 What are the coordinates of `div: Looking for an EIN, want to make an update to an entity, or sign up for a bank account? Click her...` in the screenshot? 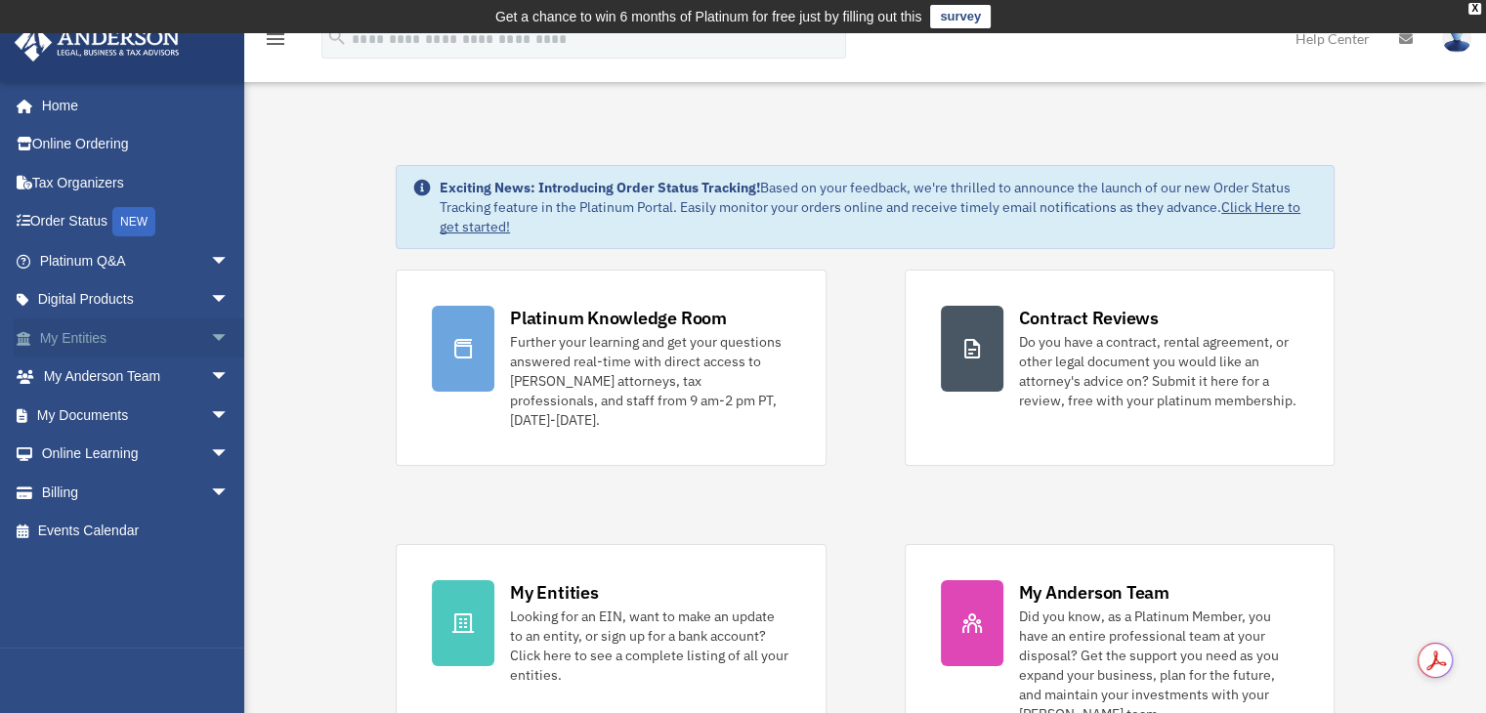 It's located at (650, 646).